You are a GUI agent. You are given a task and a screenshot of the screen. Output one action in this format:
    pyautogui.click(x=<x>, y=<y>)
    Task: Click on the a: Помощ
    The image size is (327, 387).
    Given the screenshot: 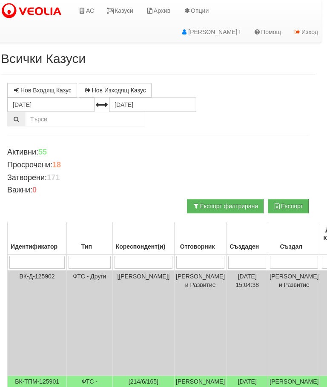 What is the action you would take?
    pyautogui.click(x=267, y=32)
    